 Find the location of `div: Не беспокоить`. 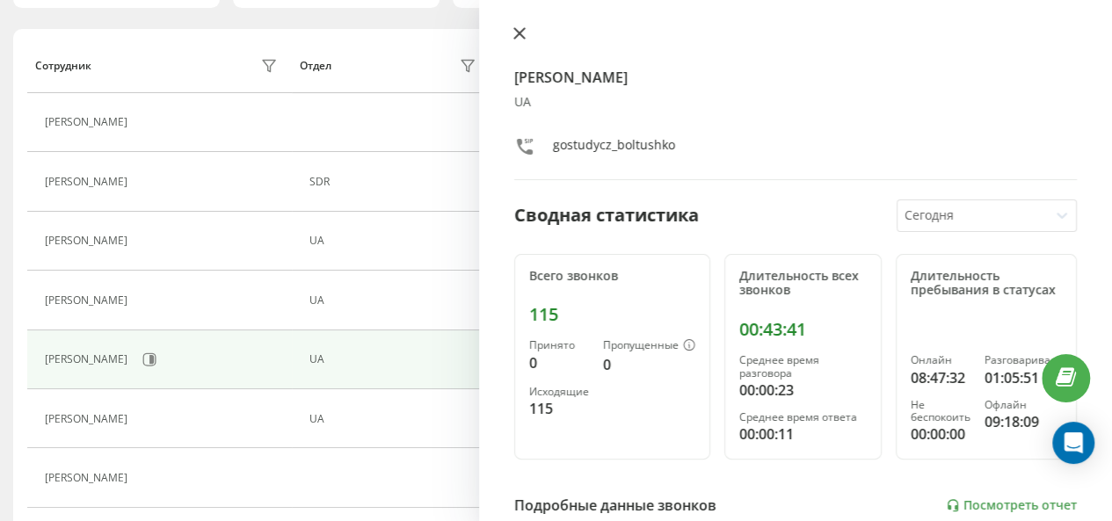

div: Не беспокоить is located at coordinates (941, 411).